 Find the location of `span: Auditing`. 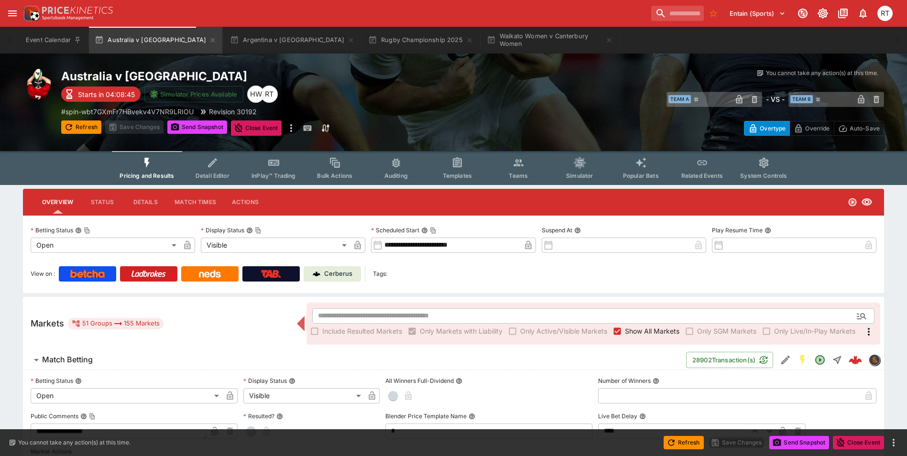

span: Auditing is located at coordinates (396, 176).